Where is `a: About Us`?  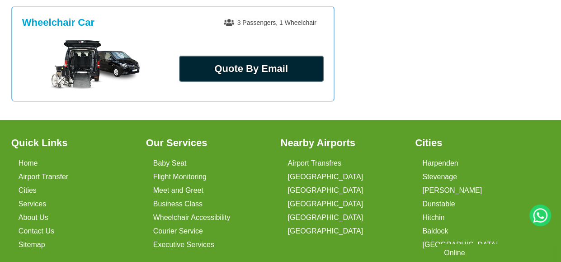
a: About Us is located at coordinates (33, 217).